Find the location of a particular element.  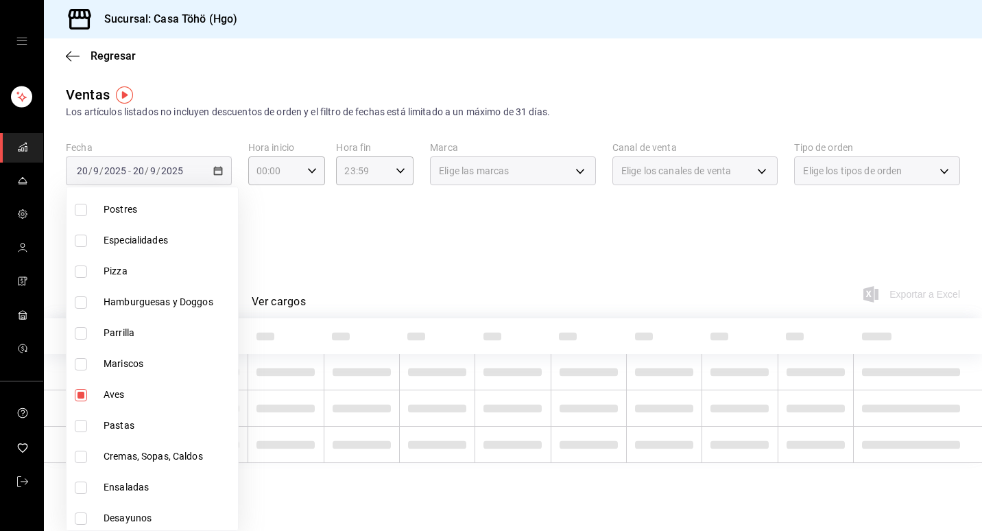

span: Ensaladas is located at coordinates (168, 487).